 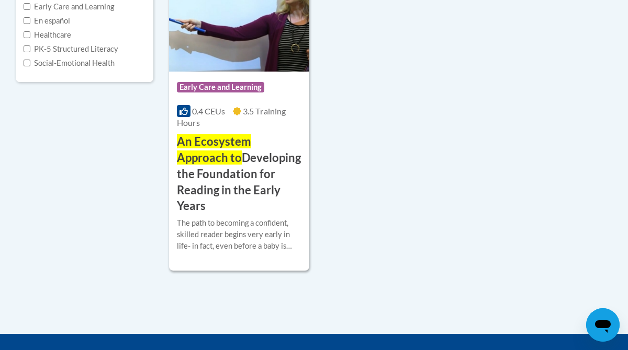 I want to click on span: Early Care and Learning, so click(x=220, y=87).